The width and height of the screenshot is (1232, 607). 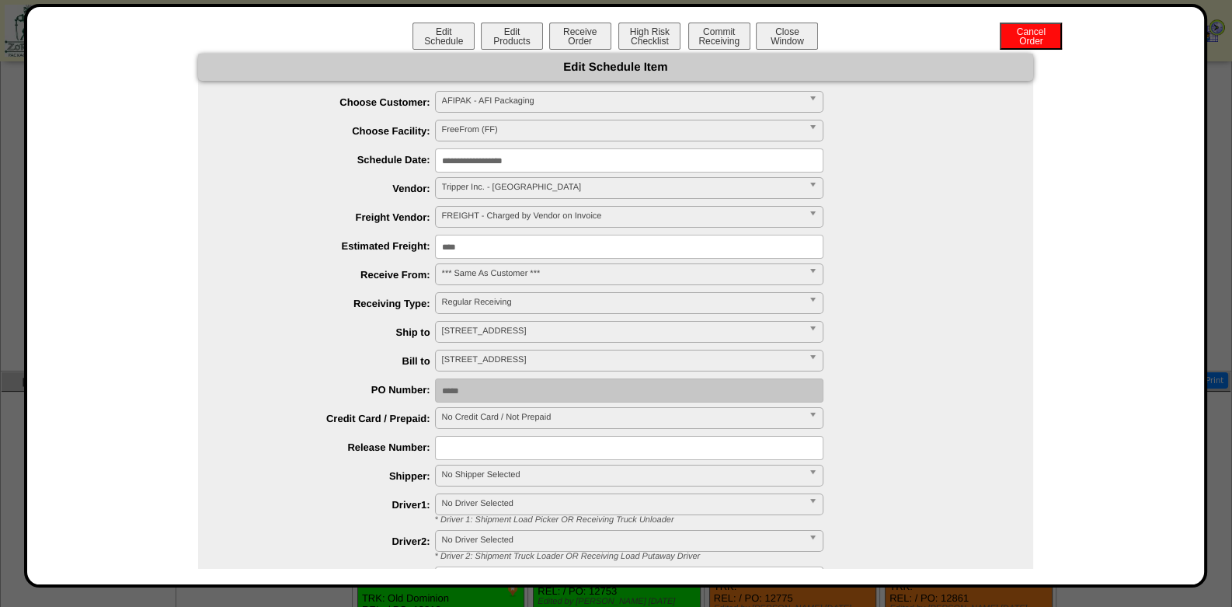 I want to click on button: High RiskChecklist, so click(x=650, y=36).